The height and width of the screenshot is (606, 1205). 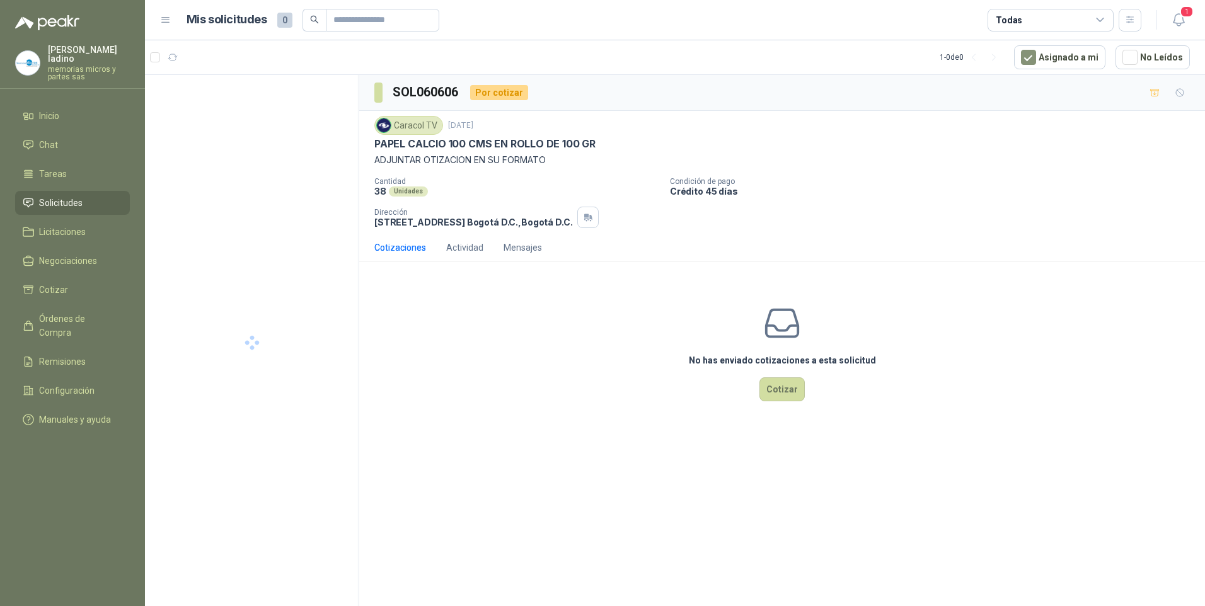 What do you see at coordinates (53, 174) in the screenshot?
I see `span: Tareas` at bounding box center [53, 174].